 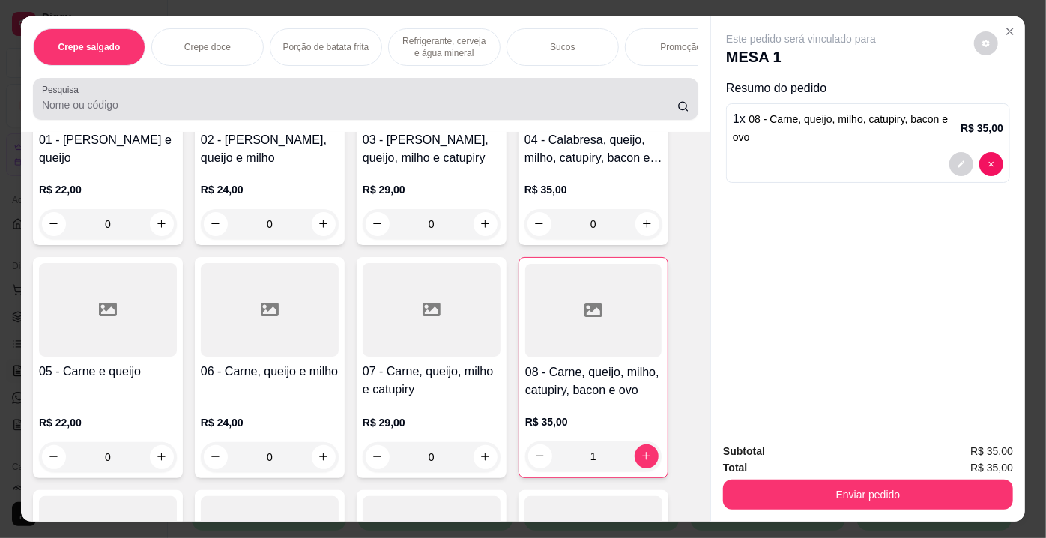 What do you see at coordinates (681, 47) in the screenshot?
I see `p: Promoção` at bounding box center [681, 47].